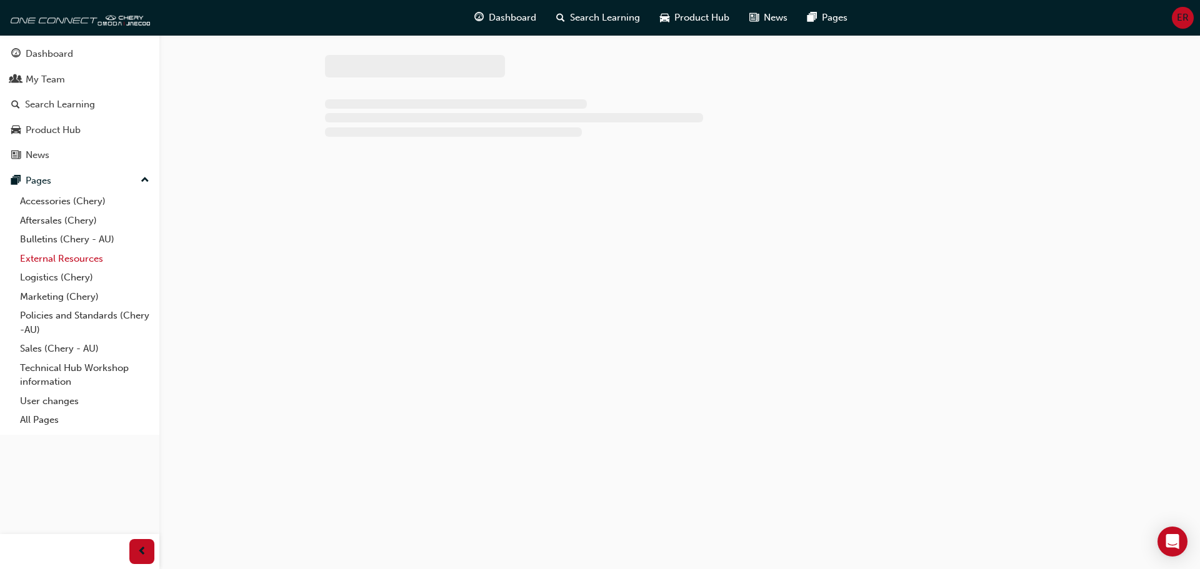 This screenshot has height=569, width=1200. Describe the element at coordinates (84, 401) in the screenshot. I see `a: User changes` at that location.